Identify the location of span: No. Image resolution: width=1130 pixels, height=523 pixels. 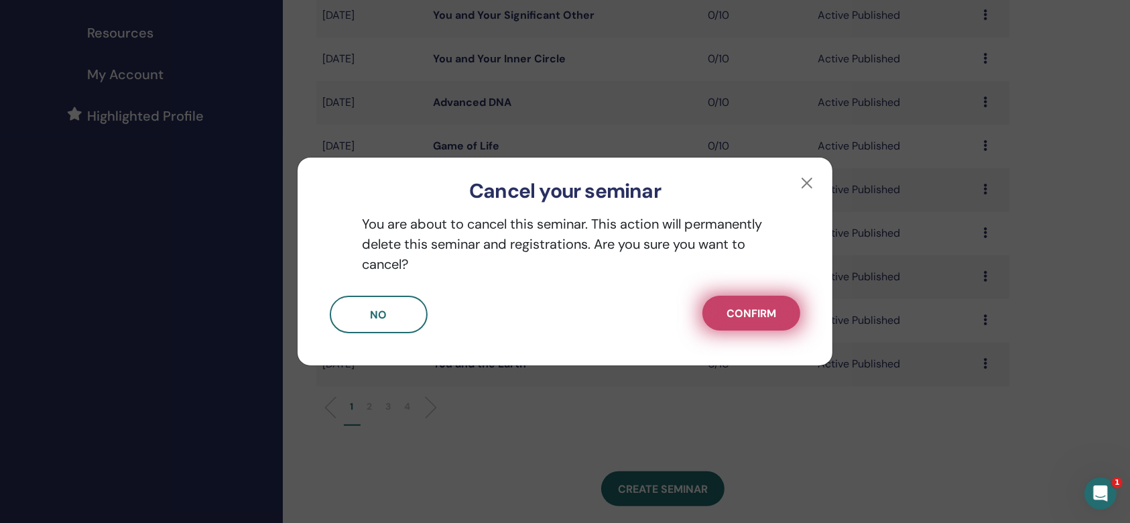
(379, 314).